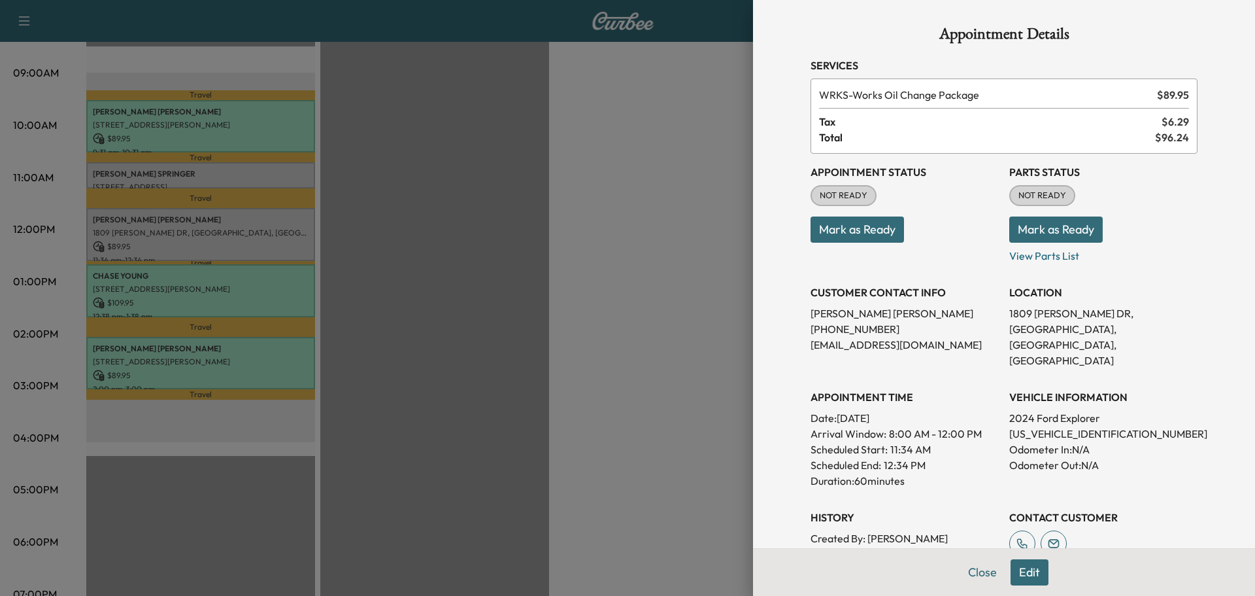  Describe the element at coordinates (905, 481) in the screenshot. I see `p: Duration: 60 minutes` at that location.